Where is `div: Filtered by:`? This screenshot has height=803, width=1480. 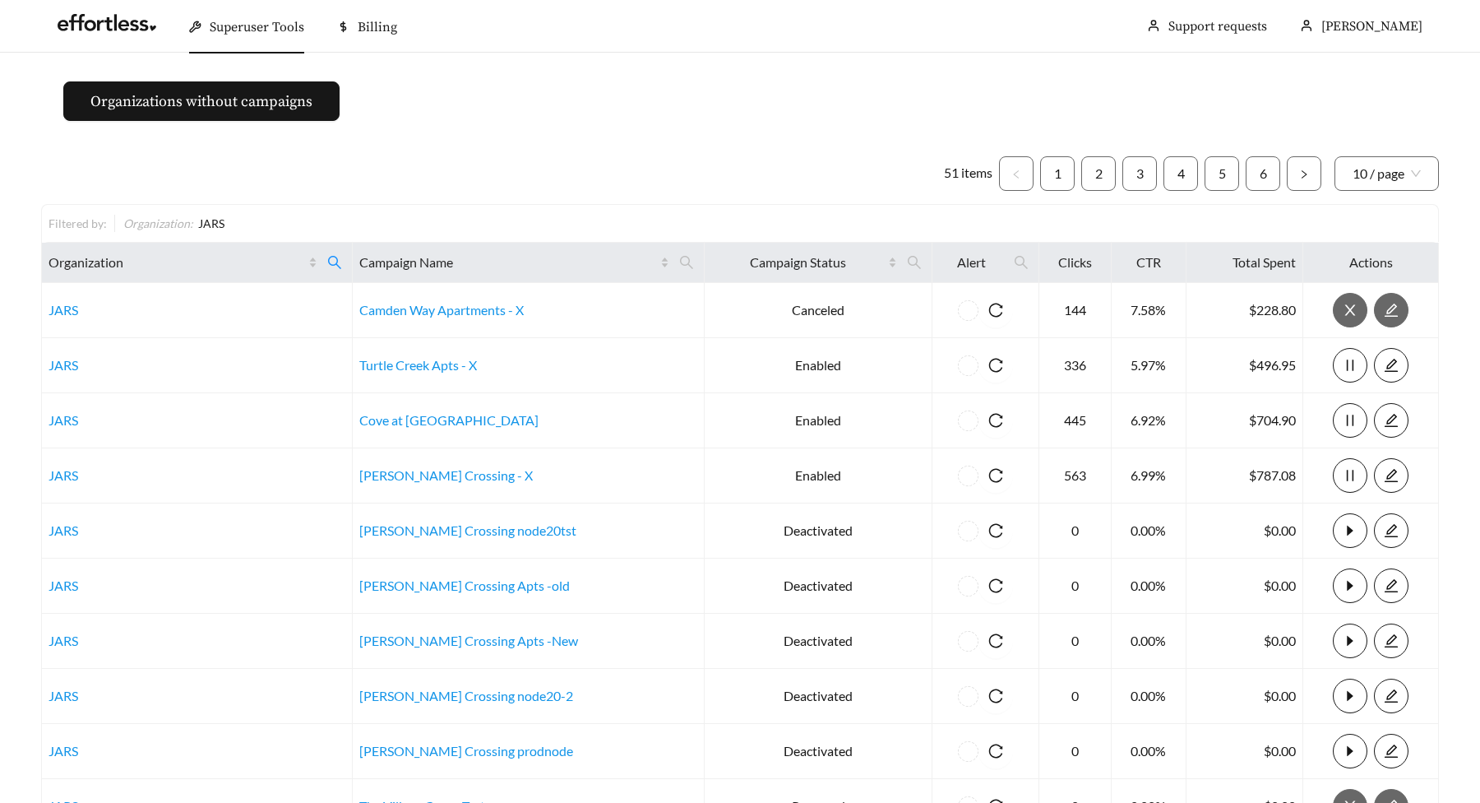
div: Filtered by: is located at coordinates (81, 223).